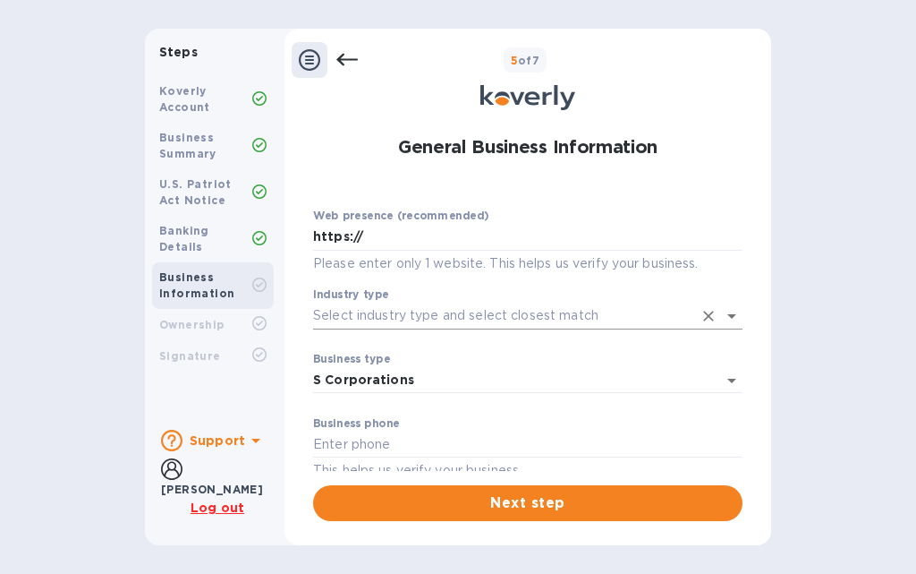 The image size is (916, 574). What do you see at coordinates (192, 324) in the screenshot?
I see `b: Ownership` at bounding box center [192, 324].